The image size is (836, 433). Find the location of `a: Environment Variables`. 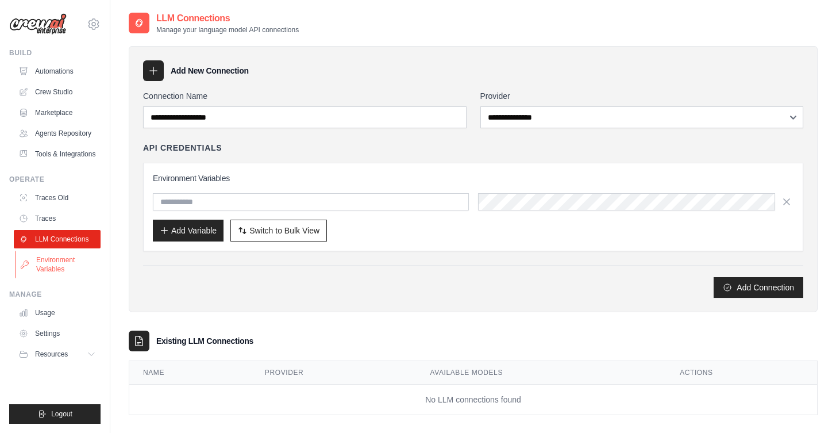

a: Environment Variables is located at coordinates (58, 264).